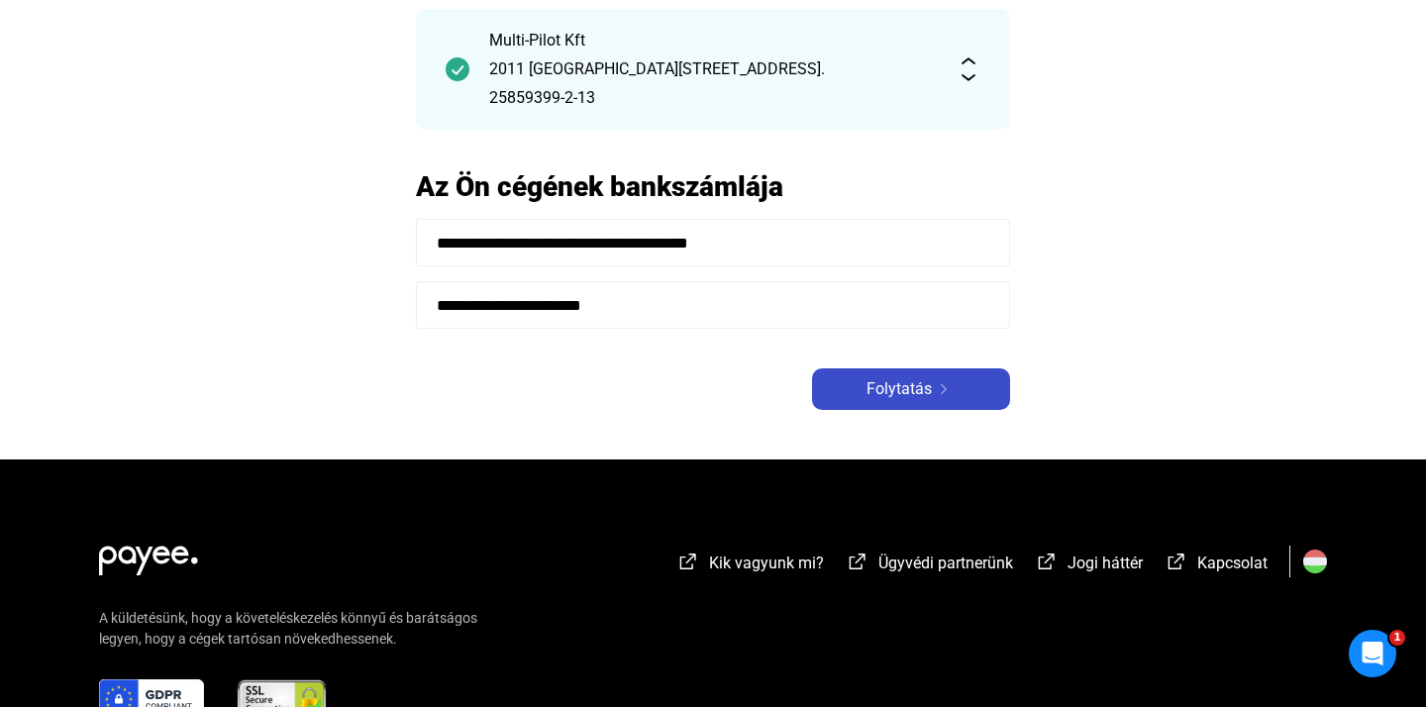  Describe the element at coordinates (149, 555) in the screenshot. I see `img: white-payee-white-dot.svg` at that location.